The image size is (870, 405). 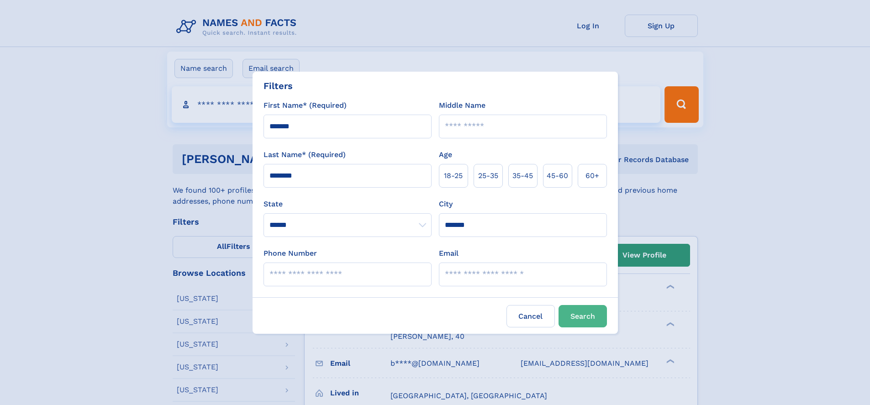 I want to click on label: Middle Name, so click(x=462, y=106).